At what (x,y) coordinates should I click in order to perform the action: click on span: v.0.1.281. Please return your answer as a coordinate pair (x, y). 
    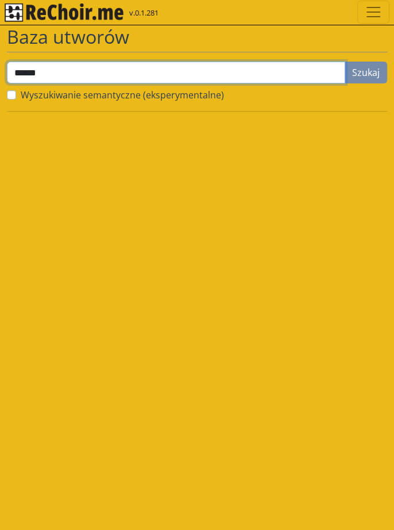
    Looking at the image, I should click on (144, 13).